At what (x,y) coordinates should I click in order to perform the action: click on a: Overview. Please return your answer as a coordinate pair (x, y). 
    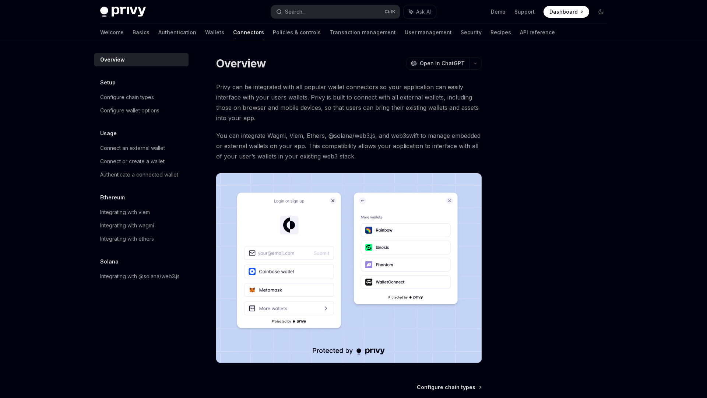
    Looking at the image, I should click on (141, 60).